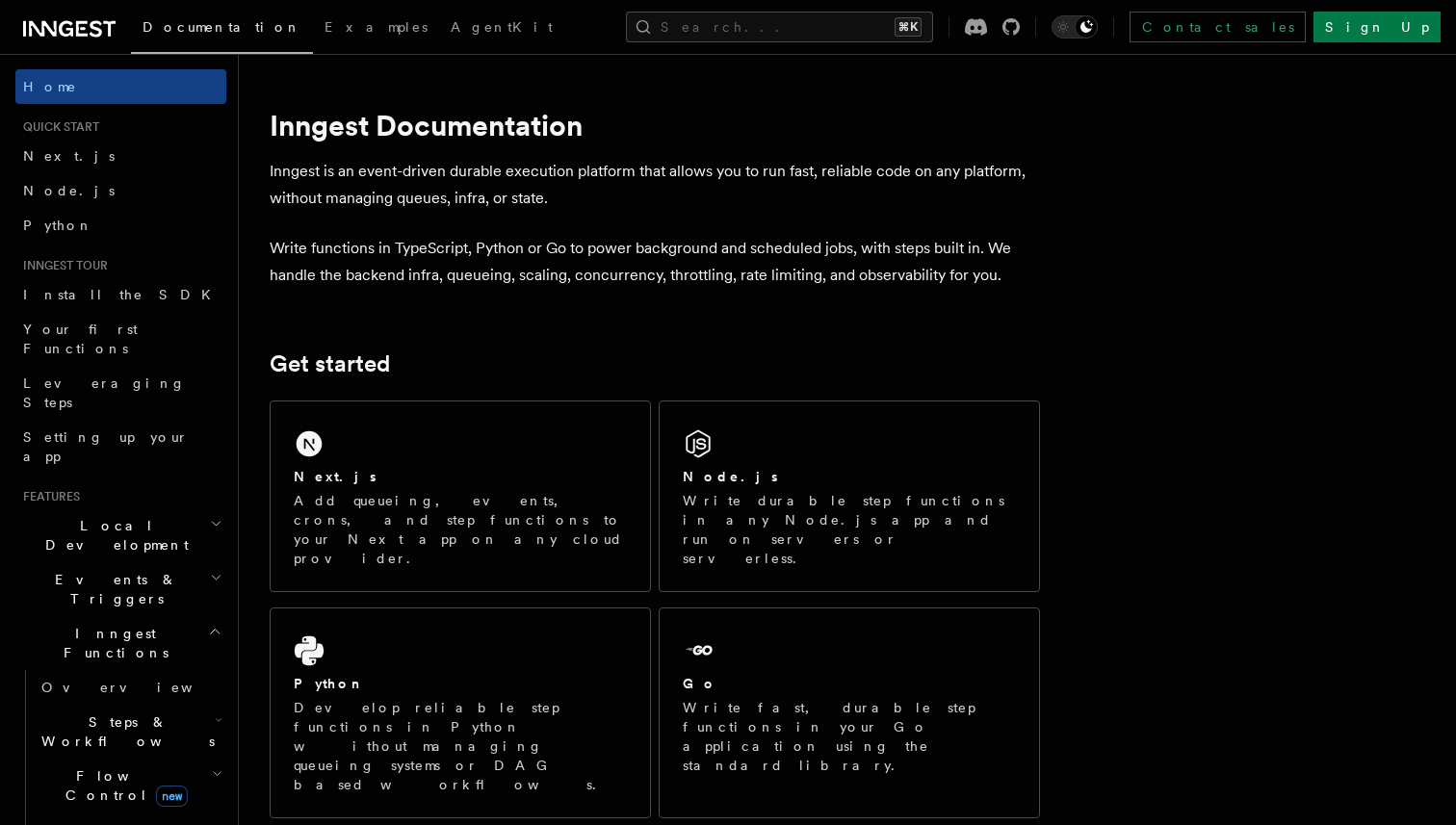 The height and width of the screenshot is (825, 1456). I want to click on a: Install the SDK, so click(120, 295).